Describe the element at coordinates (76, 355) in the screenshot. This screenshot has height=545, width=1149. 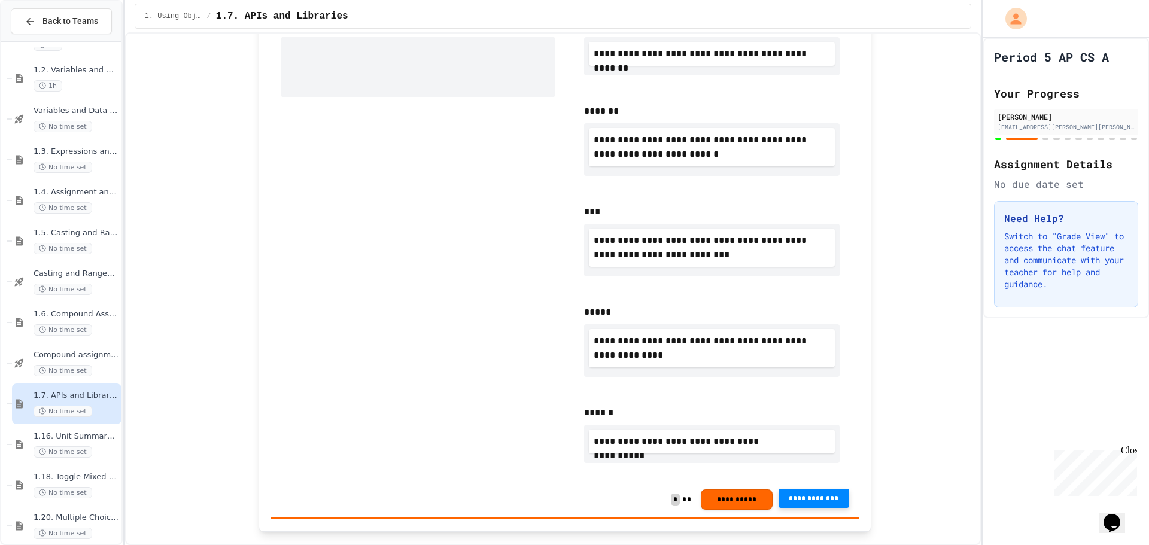
I see `span: Compound assignment operators - Quiz` at that location.